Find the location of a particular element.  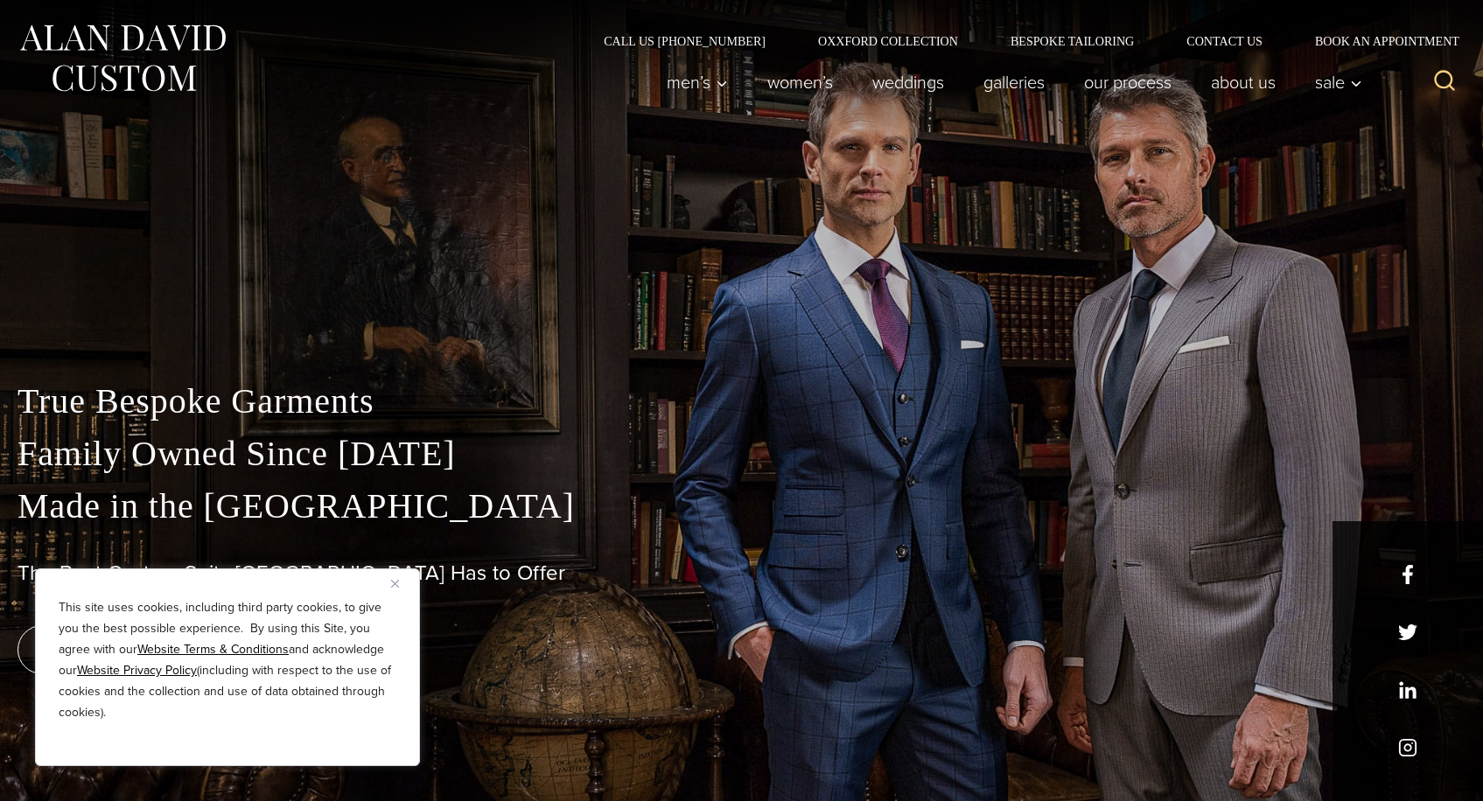

a: Website Terms & Conditions is located at coordinates (213, 649).